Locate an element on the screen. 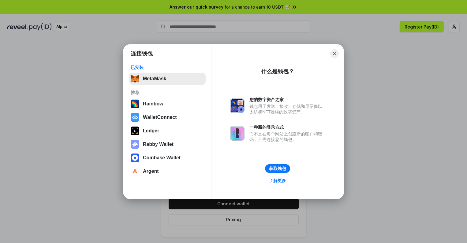 The image size is (467, 243). button: Rainbow is located at coordinates (167, 104).